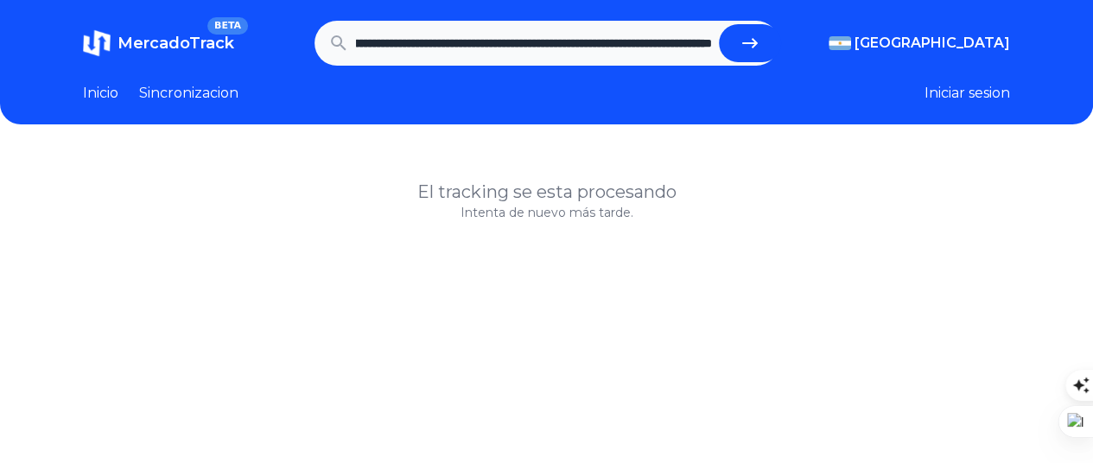  What do you see at coordinates (227, 26) in the screenshot?
I see `span: BETA` at bounding box center [227, 26].